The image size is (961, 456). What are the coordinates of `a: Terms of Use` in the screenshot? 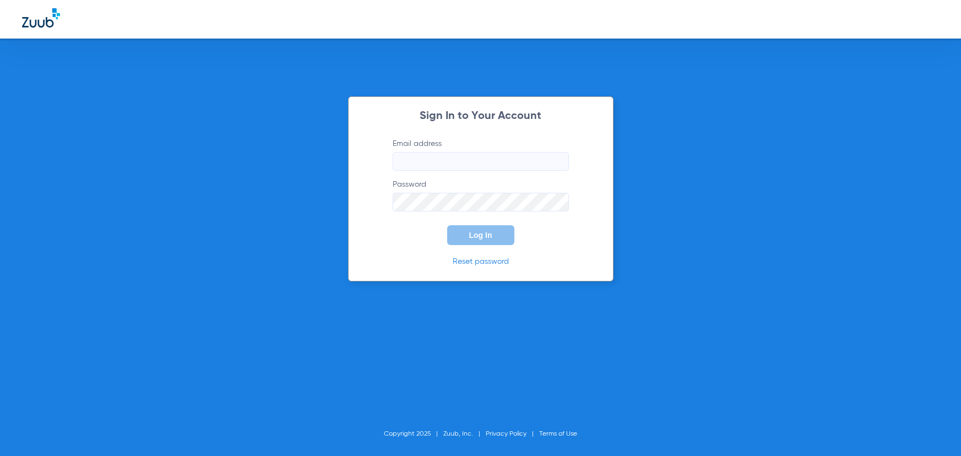 It's located at (558, 434).